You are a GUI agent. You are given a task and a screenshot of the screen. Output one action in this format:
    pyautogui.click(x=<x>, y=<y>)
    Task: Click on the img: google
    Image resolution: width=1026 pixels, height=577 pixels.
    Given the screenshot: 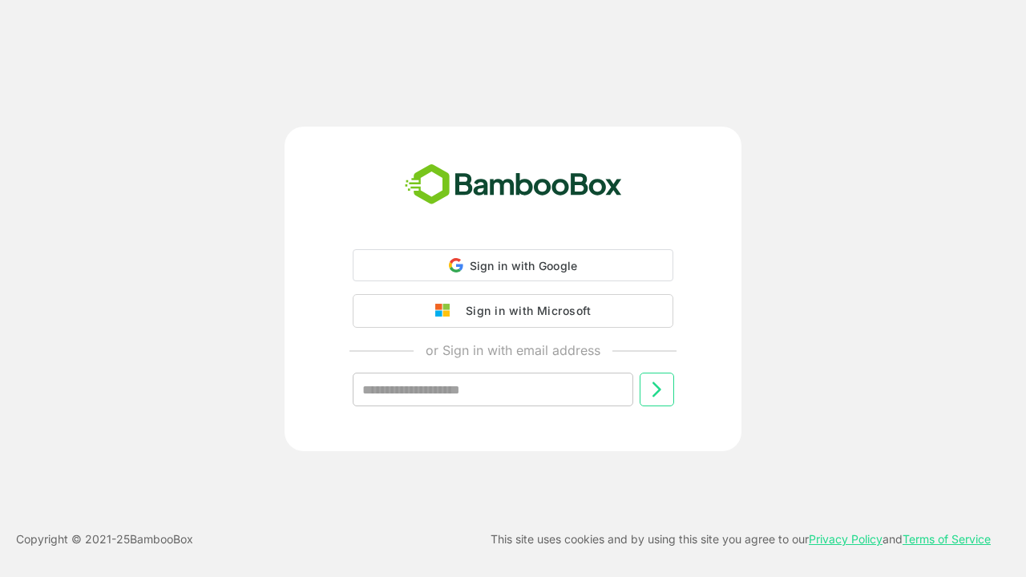 What is the action you would take?
    pyautogui.click(x=446, y=311)
    